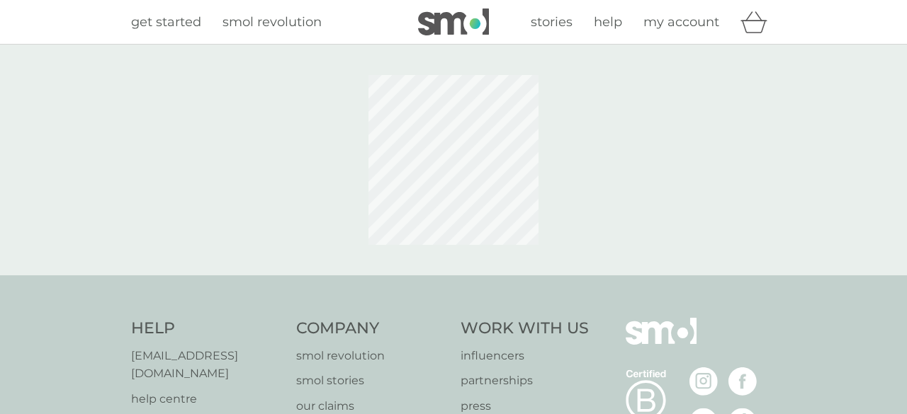 This screenshot has height=414, width=907. I want to click on h4: Company, so click(371, 329).